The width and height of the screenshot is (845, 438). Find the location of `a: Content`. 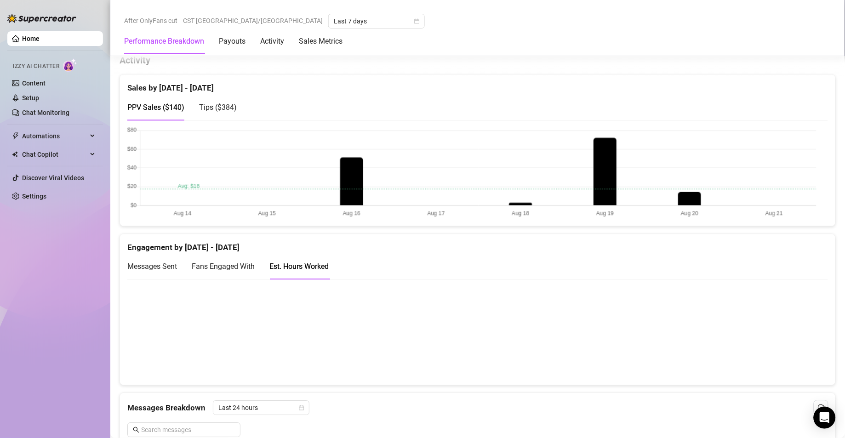

a: Content is located at coordinates (34, 83).